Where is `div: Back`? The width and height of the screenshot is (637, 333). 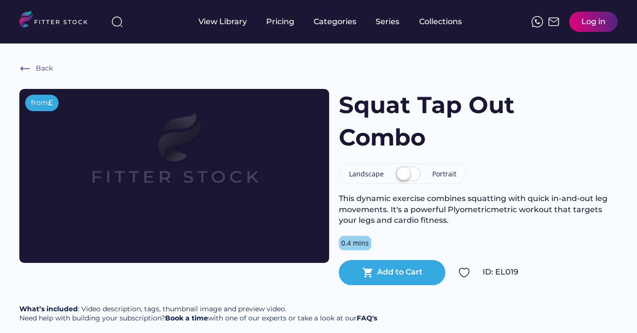
div: Back is located at coordinates (44, 69).